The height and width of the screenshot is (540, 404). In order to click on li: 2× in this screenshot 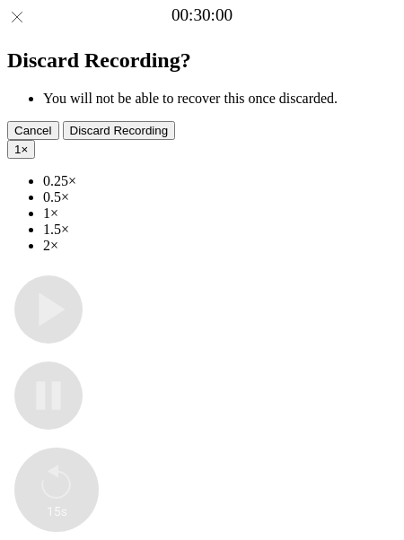, I will do `click(220, 246)`.